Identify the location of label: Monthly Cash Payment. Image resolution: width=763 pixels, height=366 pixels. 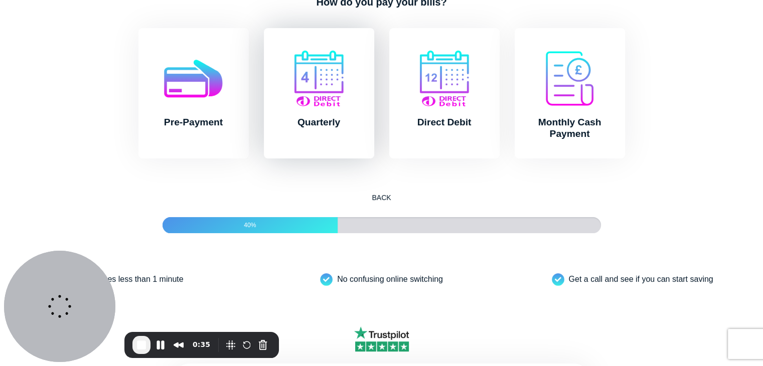
(570, 93).